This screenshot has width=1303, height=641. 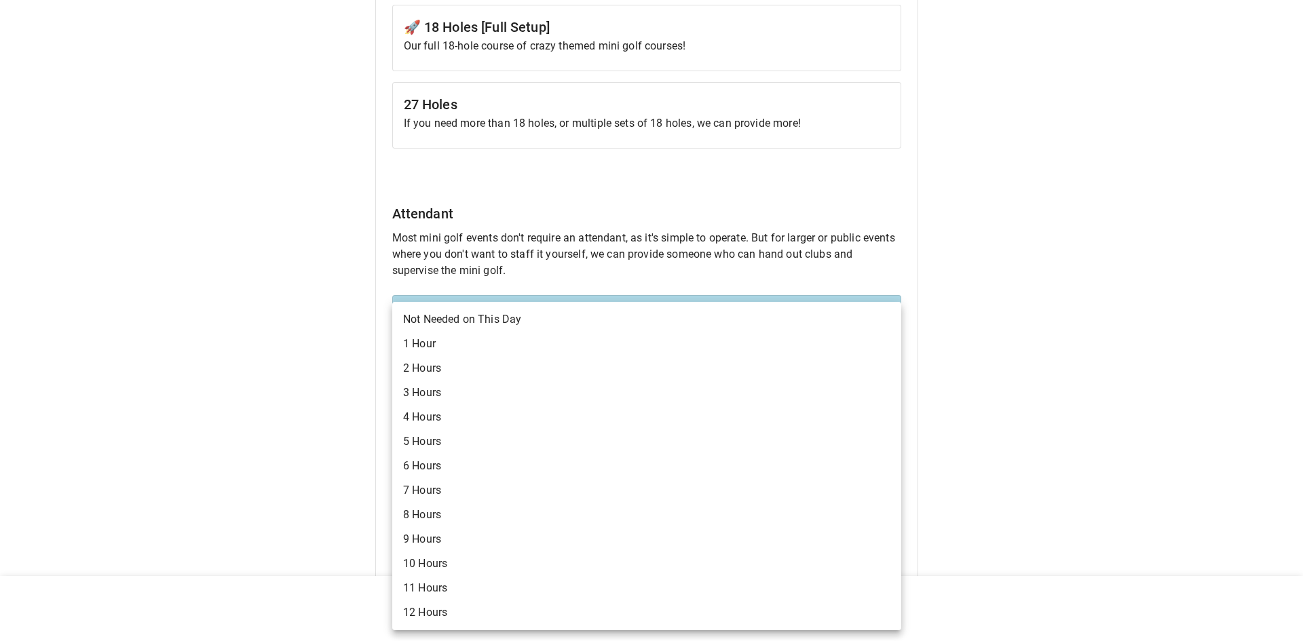 I want to click on li: Not Needed on This Day, so click(x=647, y=320).